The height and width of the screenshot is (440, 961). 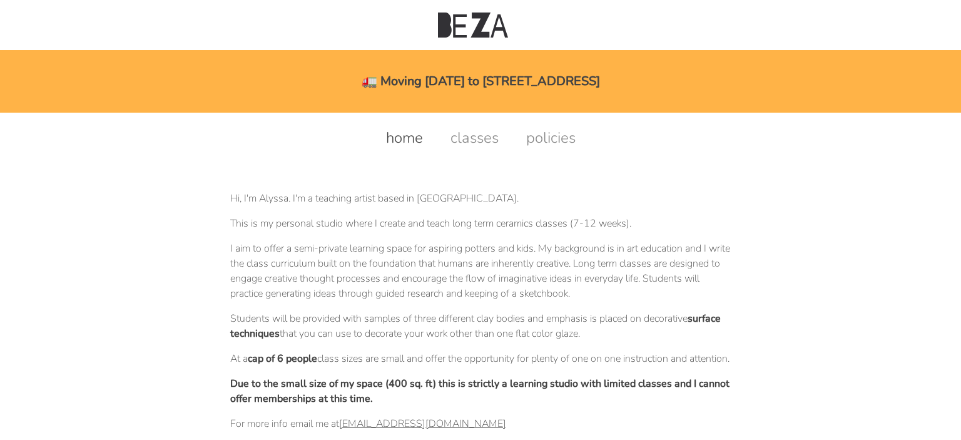 I want to click on strong: cap of 6 people, so click(x=282, y=358).